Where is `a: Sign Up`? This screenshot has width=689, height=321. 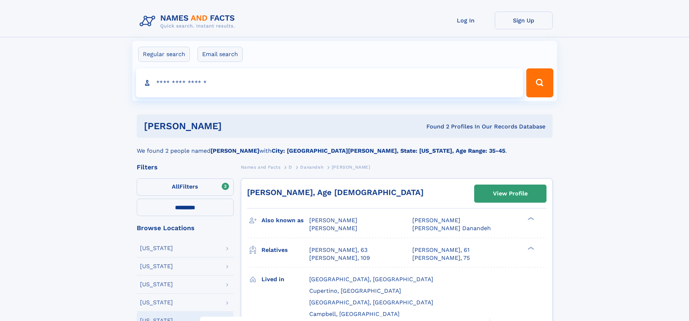
a: Sign Up is located at coordinates (524, 20).